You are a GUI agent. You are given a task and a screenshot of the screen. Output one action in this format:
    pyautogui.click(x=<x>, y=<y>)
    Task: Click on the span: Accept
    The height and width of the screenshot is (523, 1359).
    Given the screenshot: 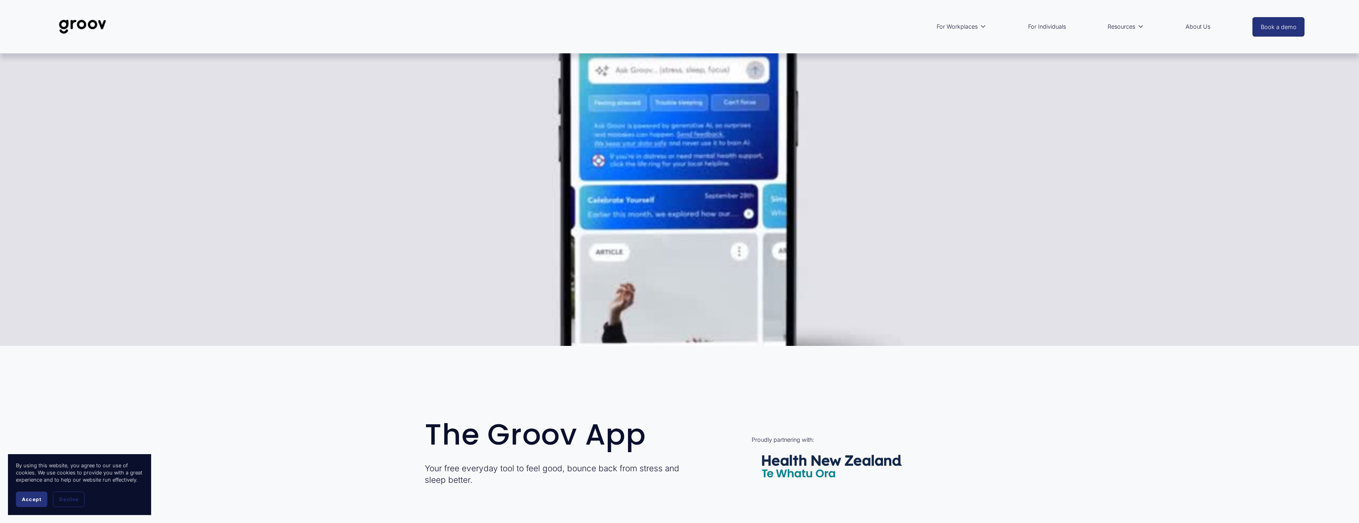 What is the action you would take?
    pyautogui.click(x=31, y=499)
    